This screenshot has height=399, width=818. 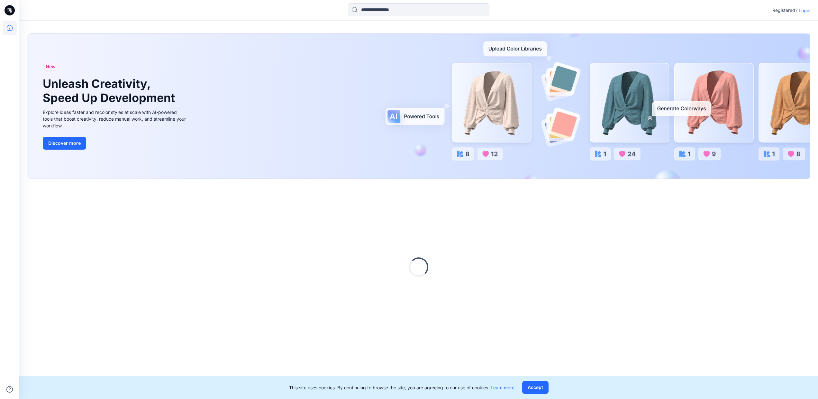 What do you see at coordinates (805, 10) in the screenshot?
I see `p: Login` at bounding box center [805, 10].